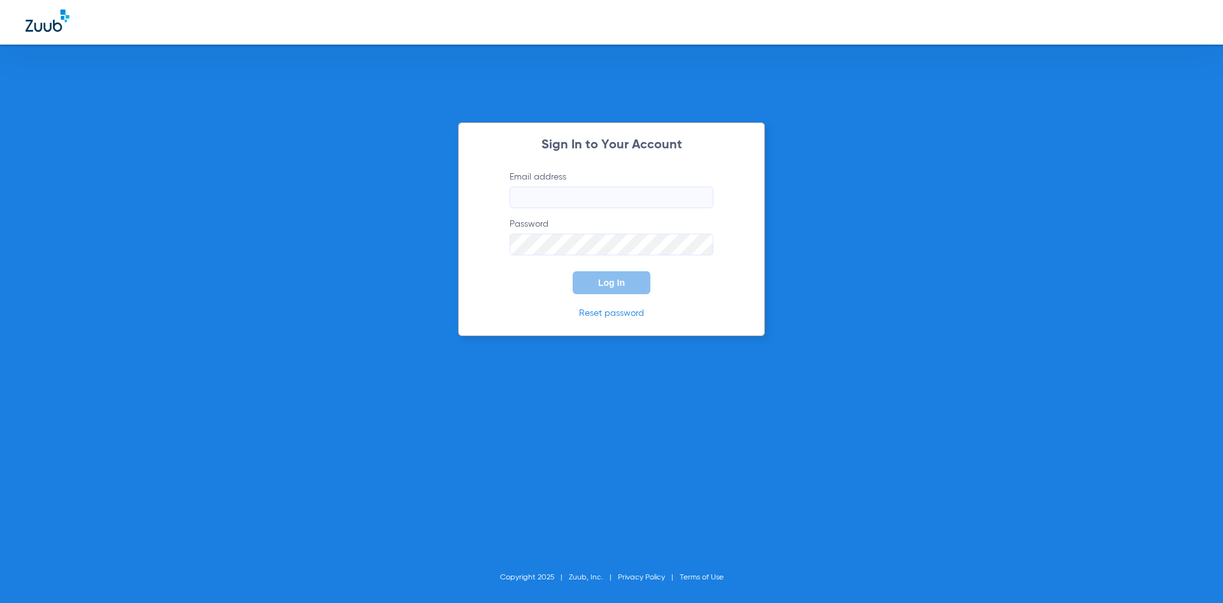  Describe the element at coordinates (611, 197) in the screenshot. I see `input: Email address` at that location.